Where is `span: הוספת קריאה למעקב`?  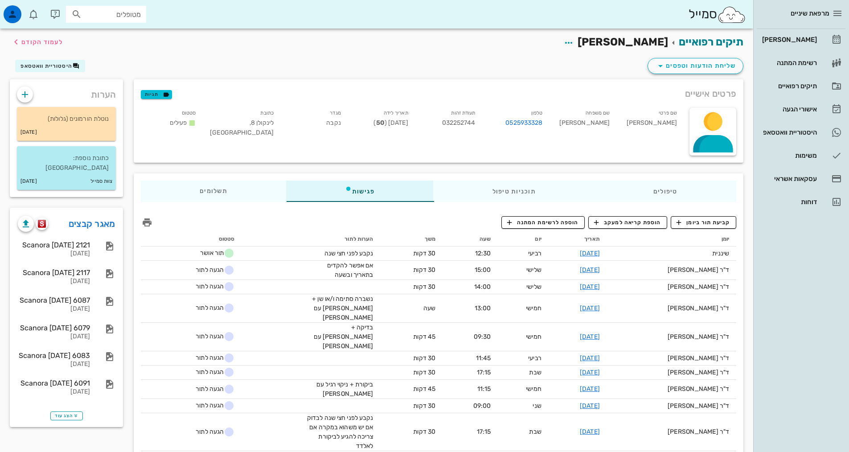 span: הוספת קריאה למעקב is located at coordinates (627, 222).